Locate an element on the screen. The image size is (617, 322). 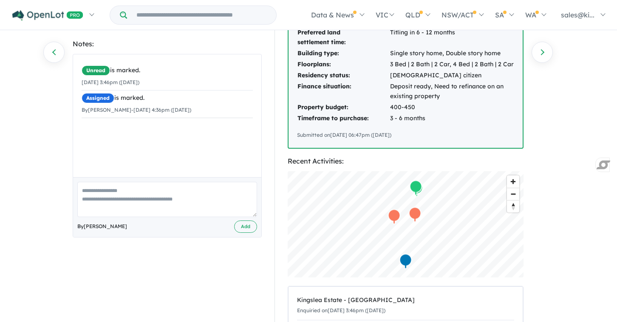
span: Unread is located at coordinates (96, 71).